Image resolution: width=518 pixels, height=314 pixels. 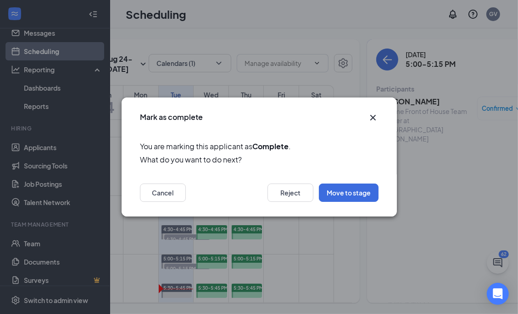 What do you see at coordinates (497, 294) in the screenshot?
I see `div: Open Intercom Messenger` at bounding box center [497, 294].